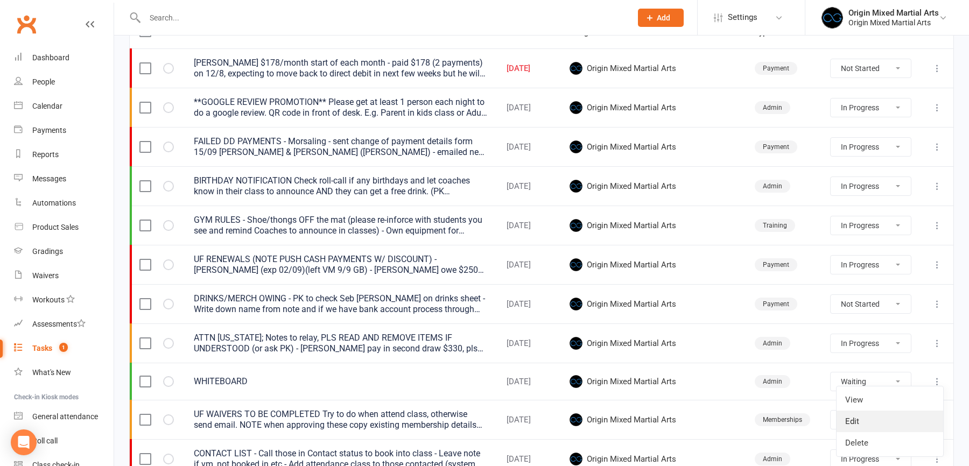 The height and width of the screenshot is (466, 969). I want to click on a: Dashboard, so click(64, 58).